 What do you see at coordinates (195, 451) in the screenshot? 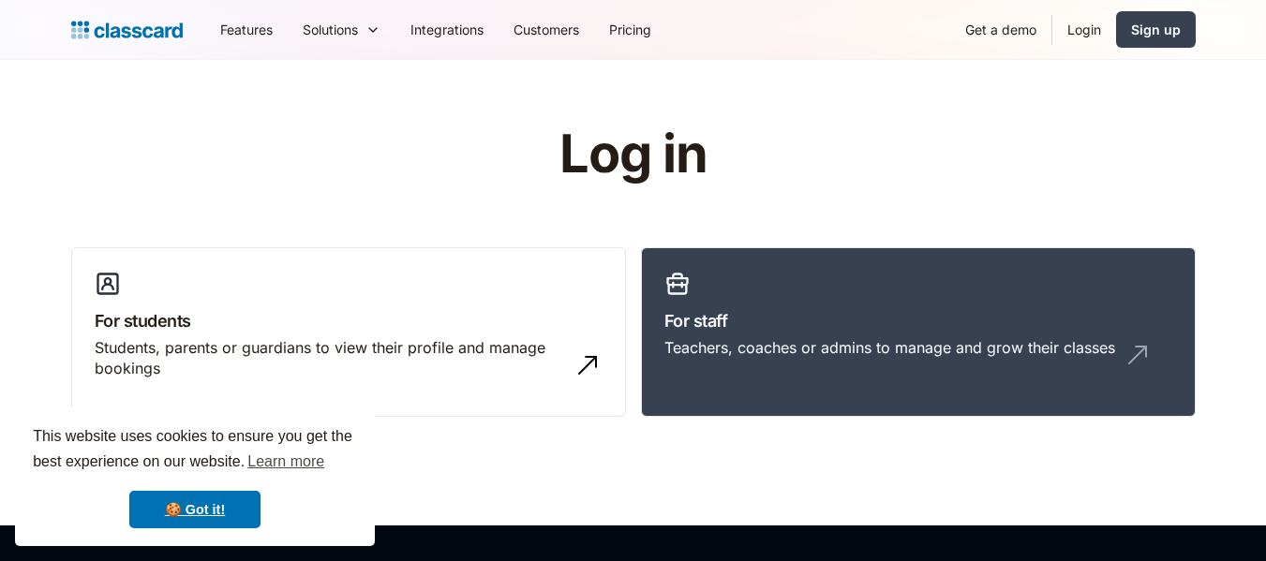
I see `span: This website uses cookies to ensure you get the best experience on our website.` at bounding box center [195, 451].